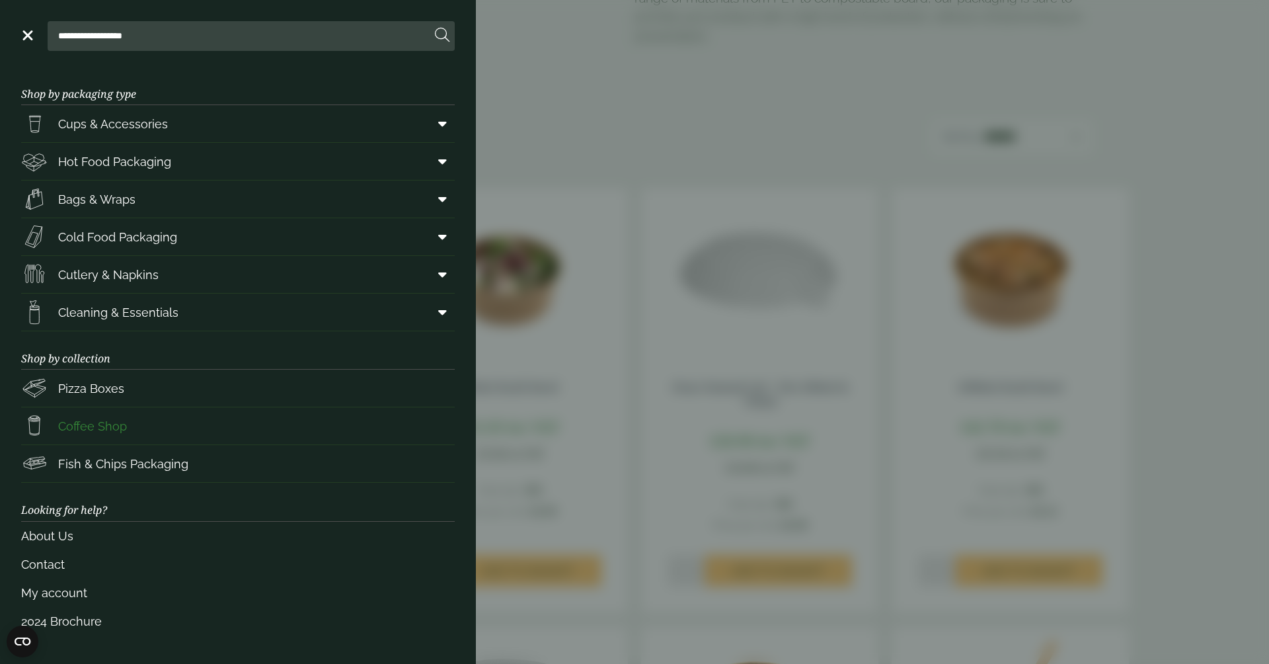  I want to click on button: Open CMP widget, so click(22, 641).